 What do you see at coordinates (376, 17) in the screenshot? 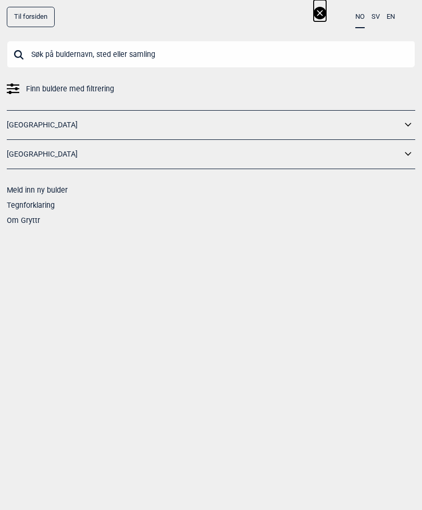
I see `button: SV` at bounding box center [376, 17].